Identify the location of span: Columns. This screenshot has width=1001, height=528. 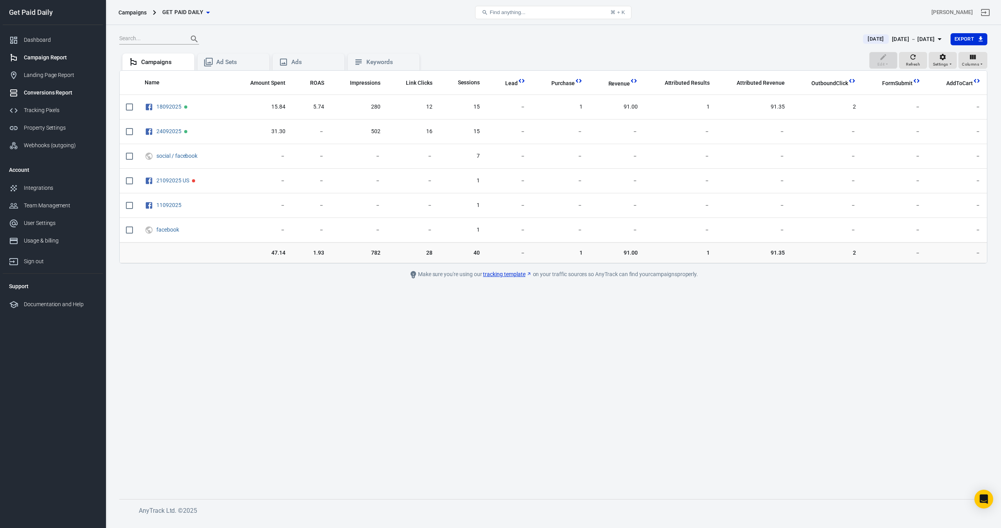
(970, 64).